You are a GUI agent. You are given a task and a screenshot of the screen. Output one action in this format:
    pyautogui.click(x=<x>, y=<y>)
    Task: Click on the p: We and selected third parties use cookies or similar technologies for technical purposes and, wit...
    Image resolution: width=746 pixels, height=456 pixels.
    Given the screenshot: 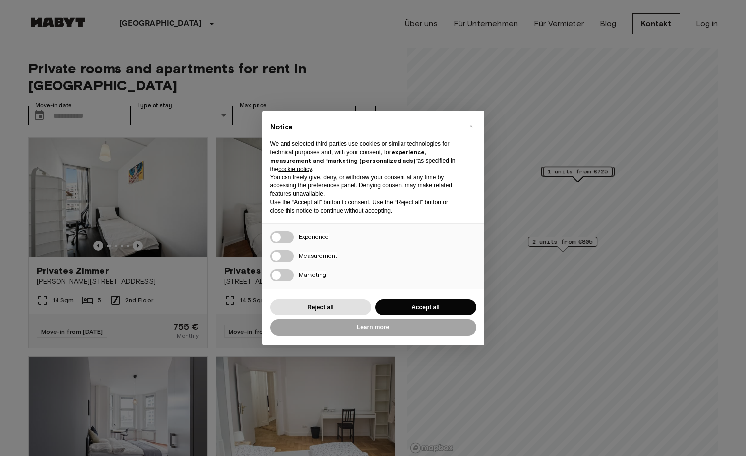 What is the action you would take?
    pyautogui.click(x=365, y=156)
    